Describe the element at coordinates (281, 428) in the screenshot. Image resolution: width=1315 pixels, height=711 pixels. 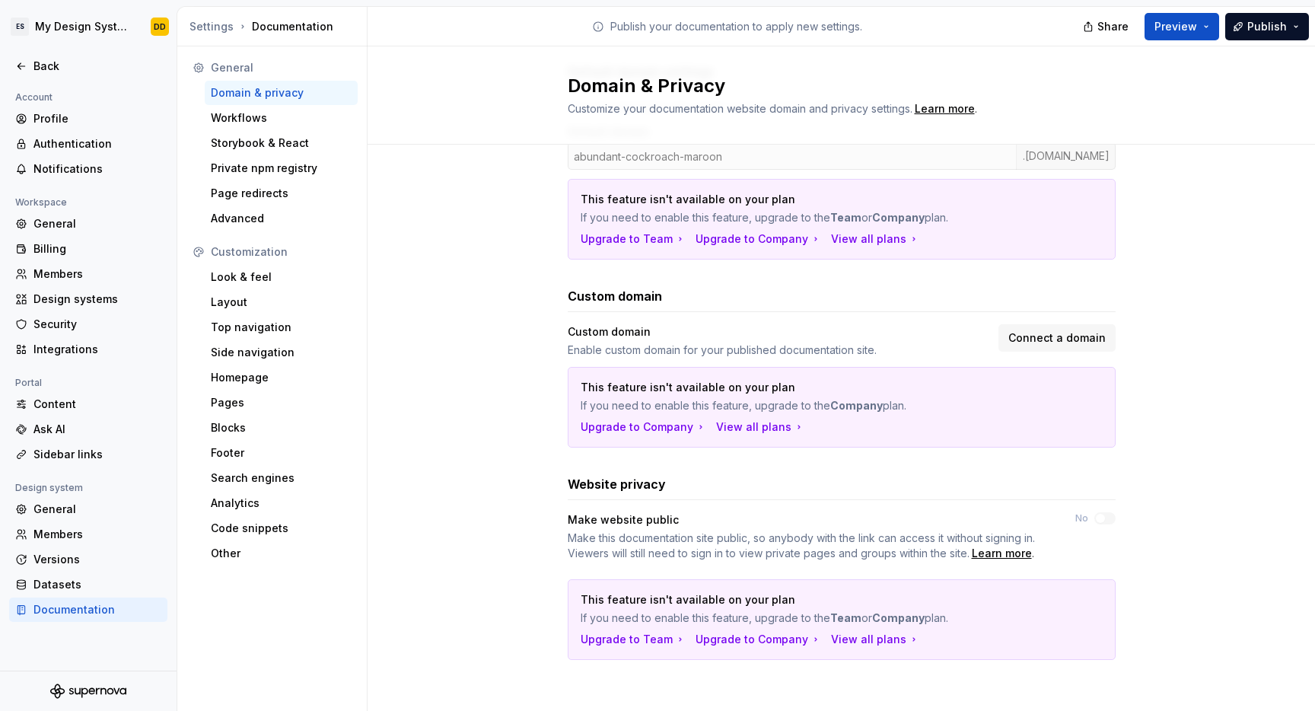
I see `div: Blocks` at that location.